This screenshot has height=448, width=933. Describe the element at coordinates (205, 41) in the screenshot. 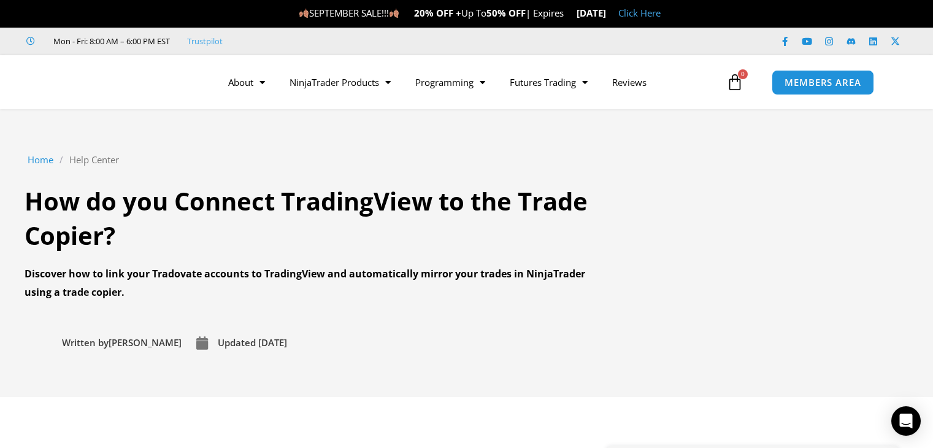

I see `a: Trustpilot` at that location.